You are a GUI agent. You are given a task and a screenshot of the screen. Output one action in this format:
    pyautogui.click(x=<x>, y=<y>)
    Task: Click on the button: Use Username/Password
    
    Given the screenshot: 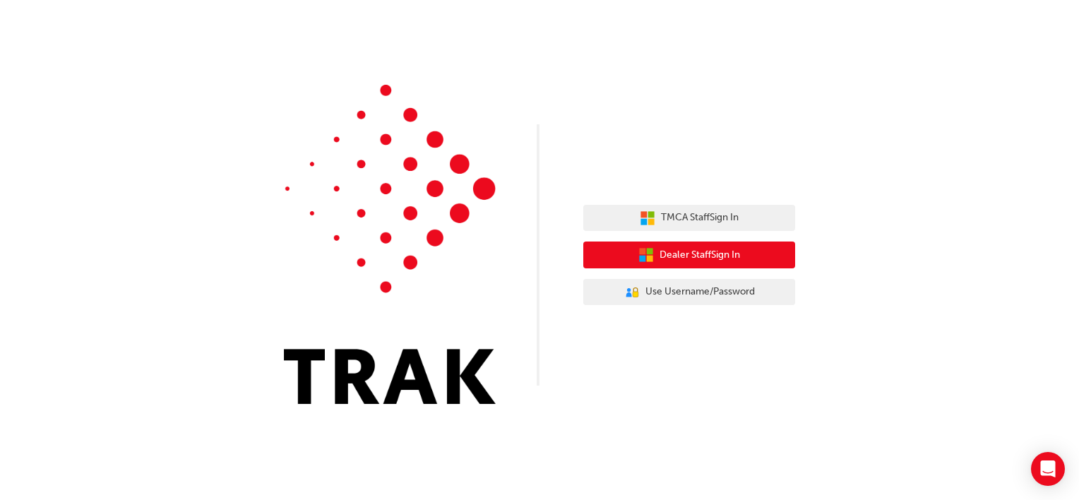 What is the action you would take?
    pyautogui.click(x=689, y=292)
    